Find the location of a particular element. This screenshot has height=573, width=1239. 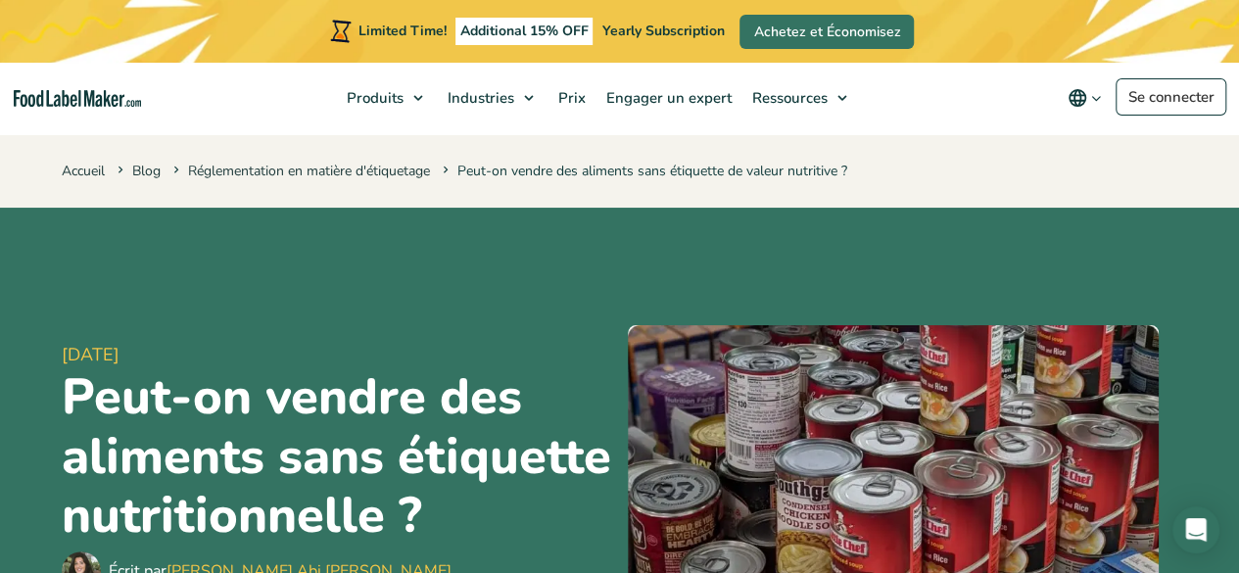

a: Ressources is located at coordinates (799, 98).